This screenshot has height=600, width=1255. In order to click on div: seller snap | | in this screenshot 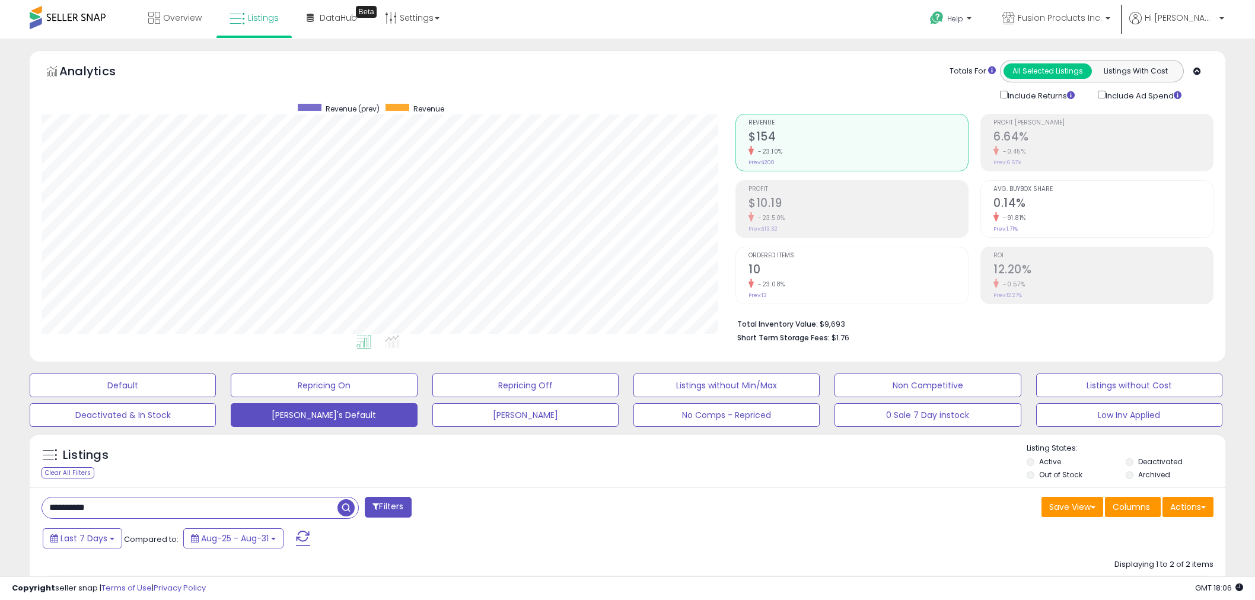, I will do `click(109, 589)`.